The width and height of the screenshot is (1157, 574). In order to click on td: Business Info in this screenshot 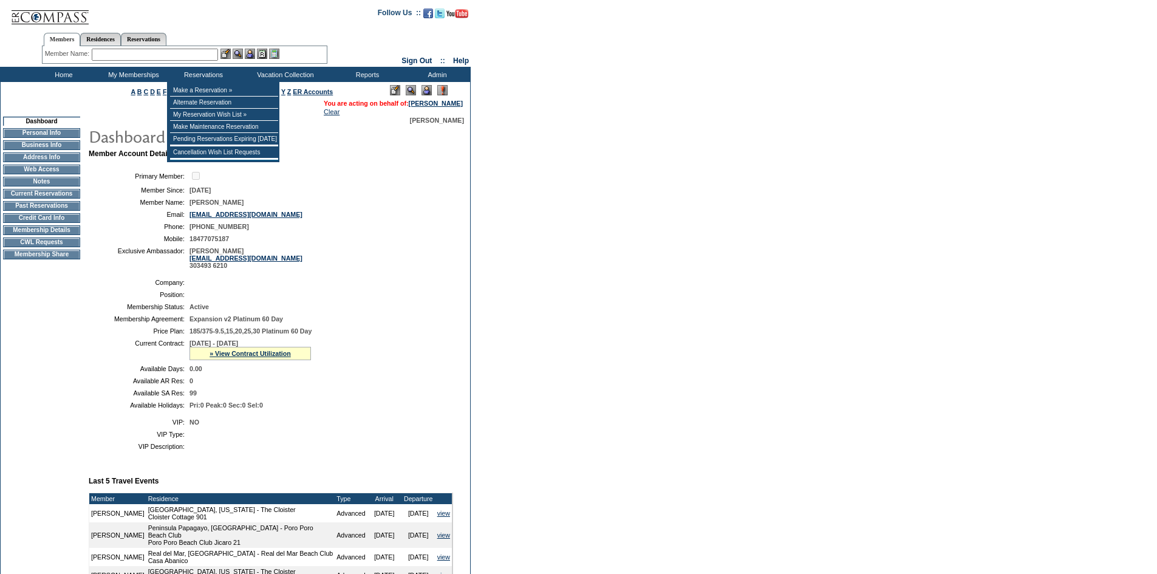, I will do `click(41, 145)`.